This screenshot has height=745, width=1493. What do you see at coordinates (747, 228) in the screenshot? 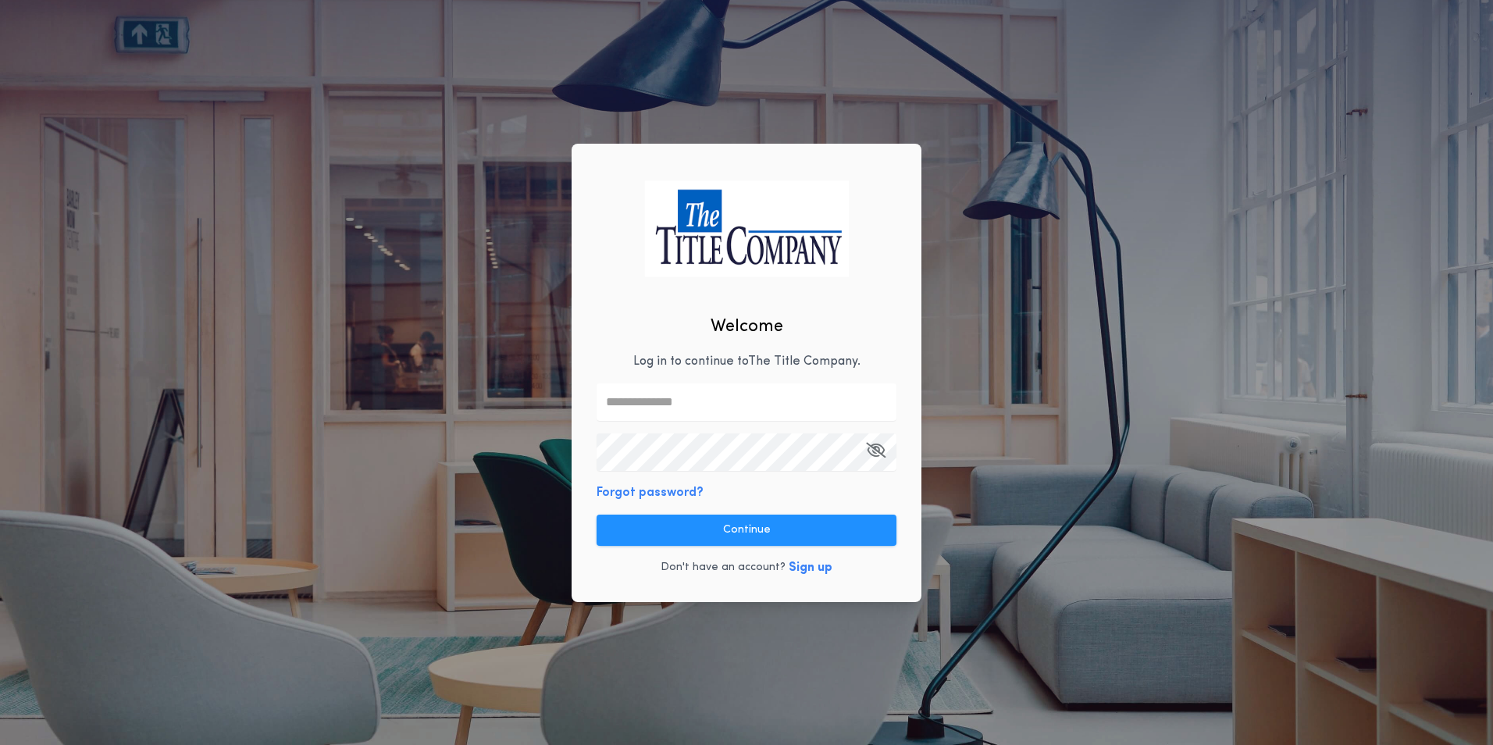
I see `img: logo` at bounding box center [747, 228].